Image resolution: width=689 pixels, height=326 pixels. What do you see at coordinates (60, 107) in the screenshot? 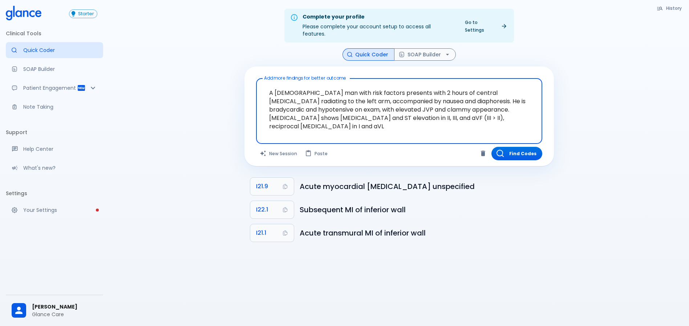
I see `p: Note Taking` at bounding box center [60, 107].